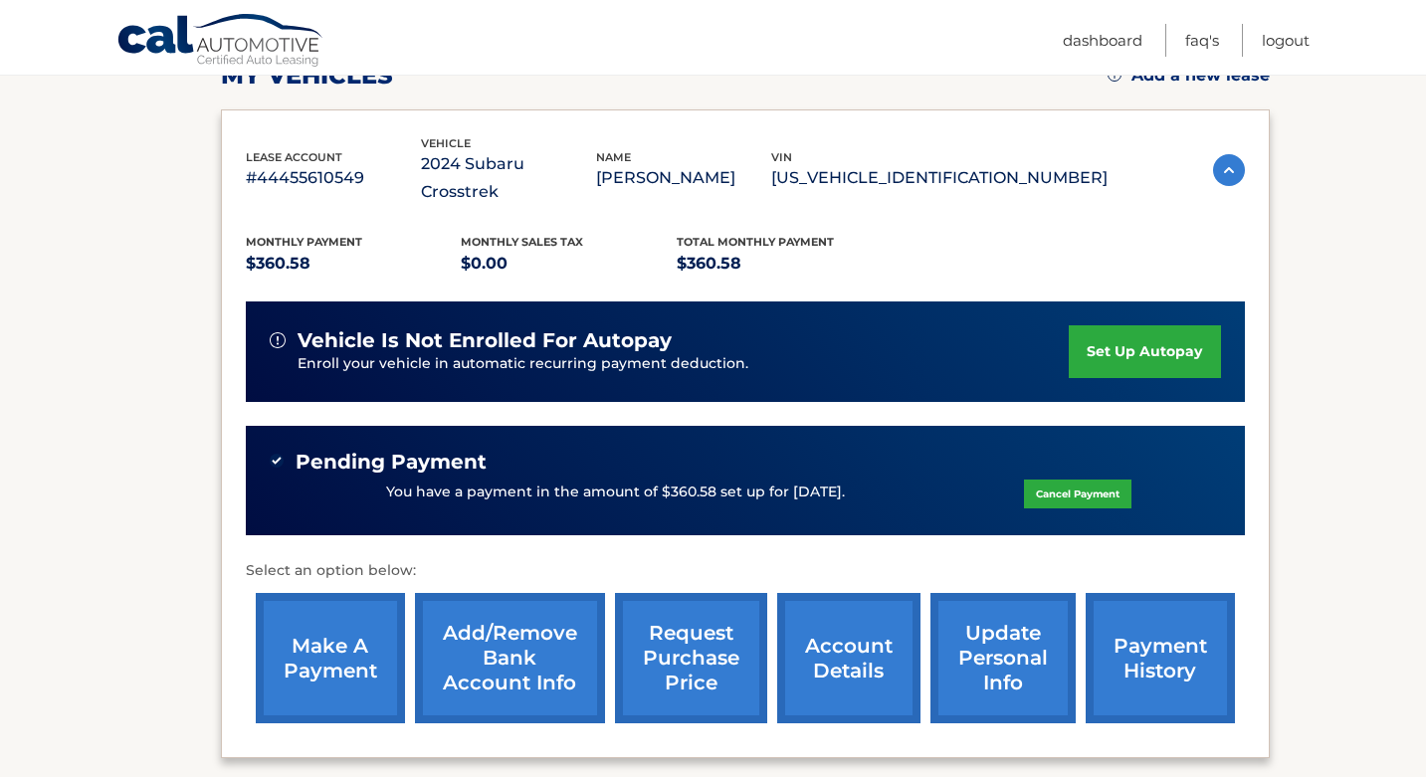  I want to click on span: lease account, so click(294, 157).